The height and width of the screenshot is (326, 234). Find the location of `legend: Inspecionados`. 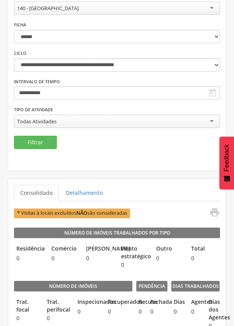

legend: Inspecionados is located at coordinates (88, 303).